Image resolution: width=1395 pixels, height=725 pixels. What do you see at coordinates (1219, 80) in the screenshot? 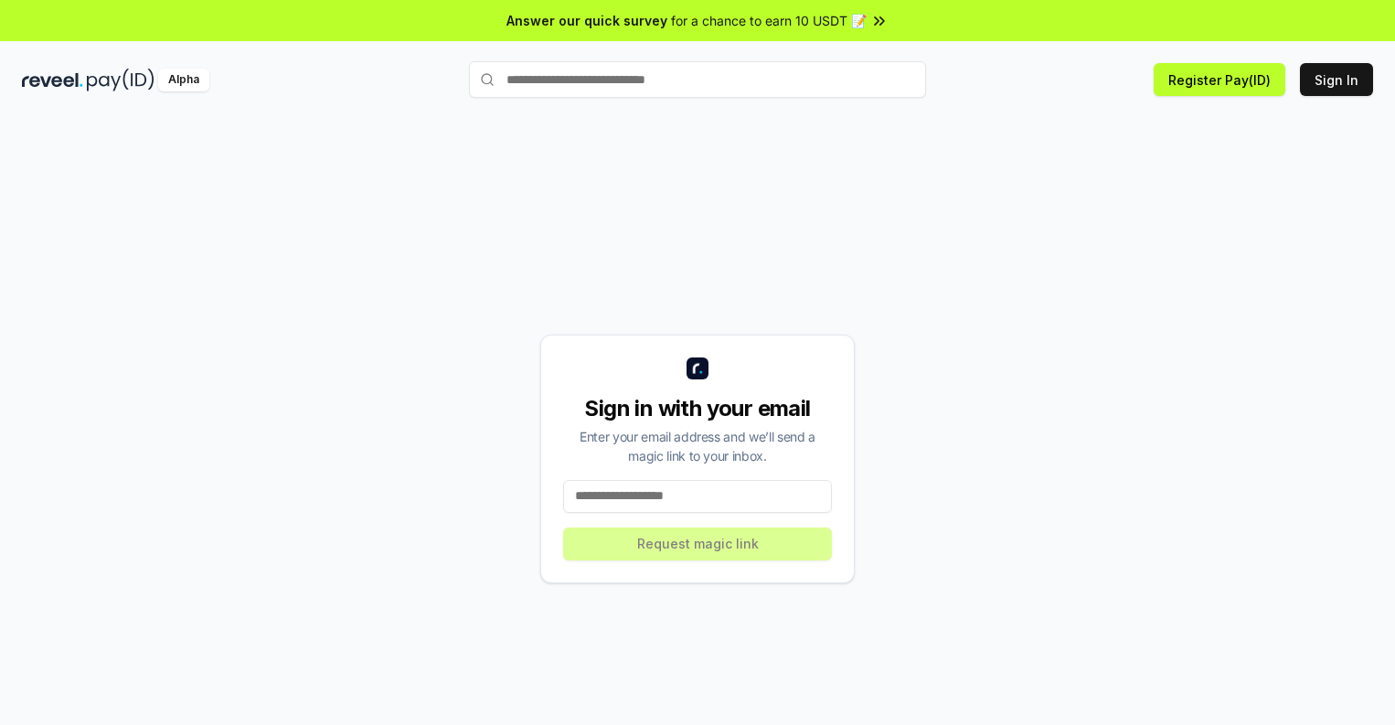
I see `button: Register Pay(ID)` at bounding box center [1219, 80].